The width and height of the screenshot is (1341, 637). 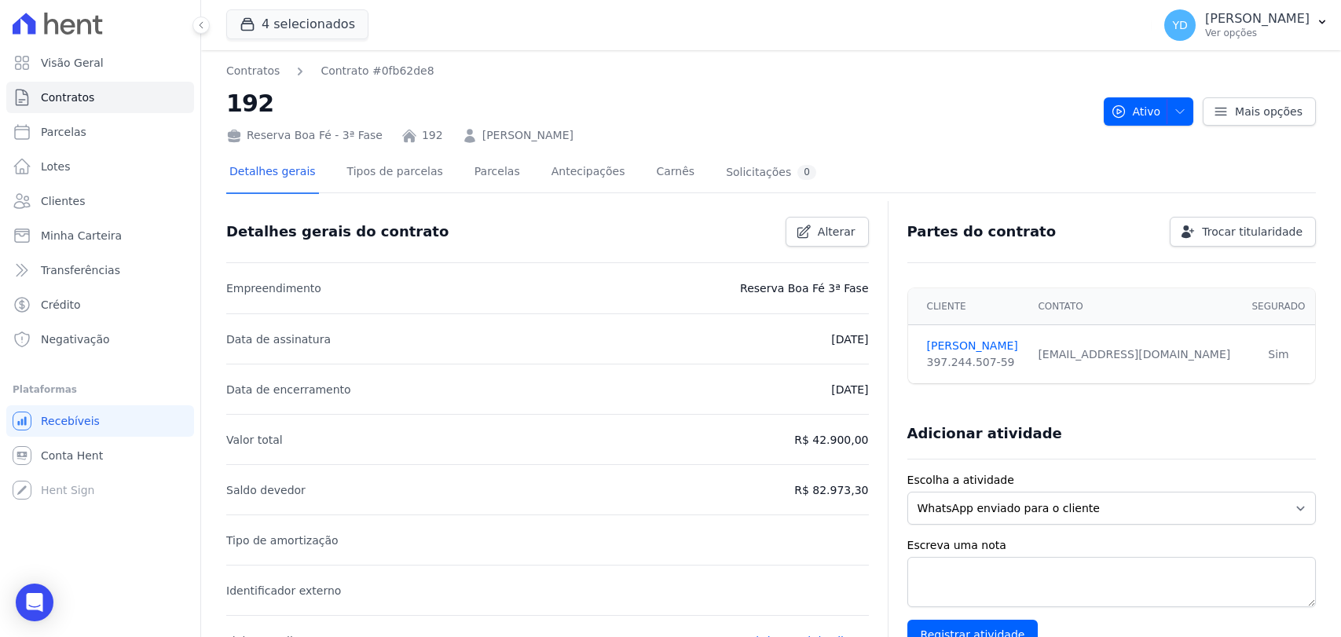 I want to click on div: Reserva Boa Fé - 3ª Fase, so click(x=304, y=135).